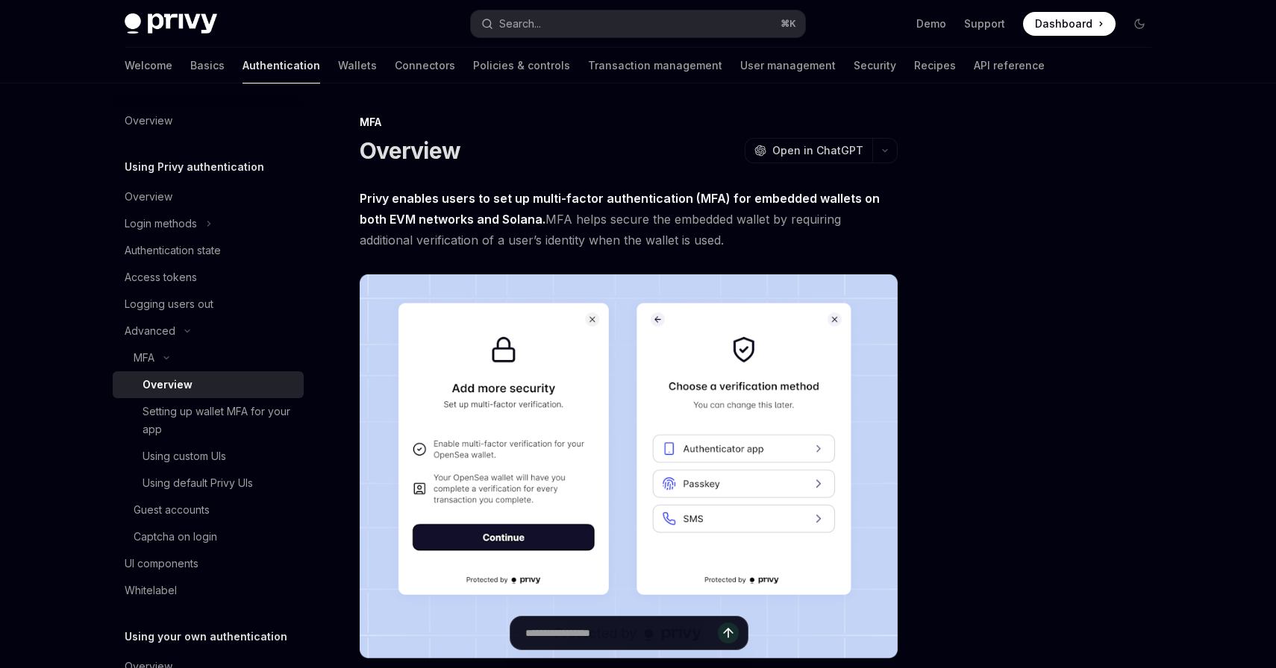  Describe the element at coordinates (208, 278) in the screenshot. I see `a: Access tokens` at that location.